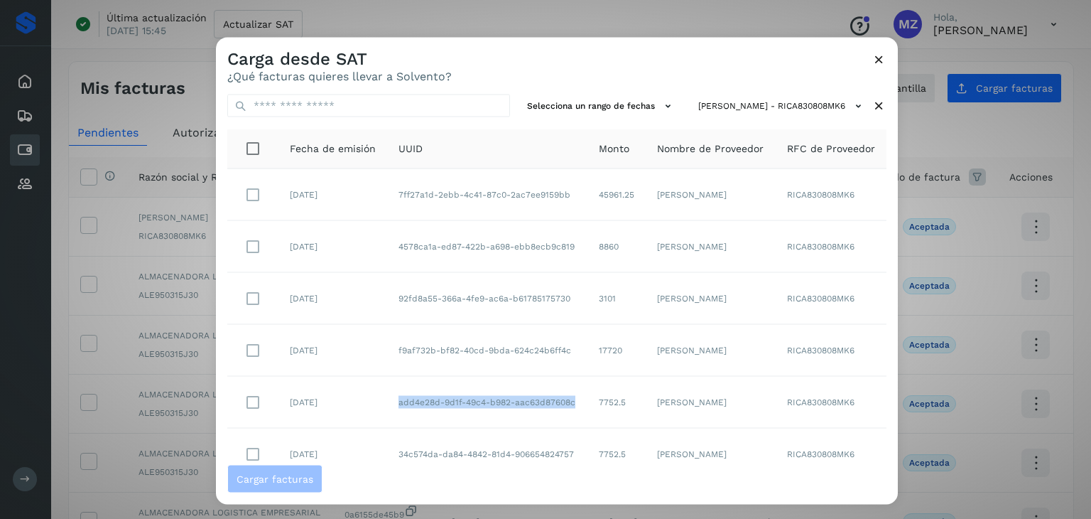 The height and width of the screenshot is (519, 1091). What do you see at coordinates (617, 194) in the screenshot?
I see `td: 45961.25` at bounding box center [617, 194].